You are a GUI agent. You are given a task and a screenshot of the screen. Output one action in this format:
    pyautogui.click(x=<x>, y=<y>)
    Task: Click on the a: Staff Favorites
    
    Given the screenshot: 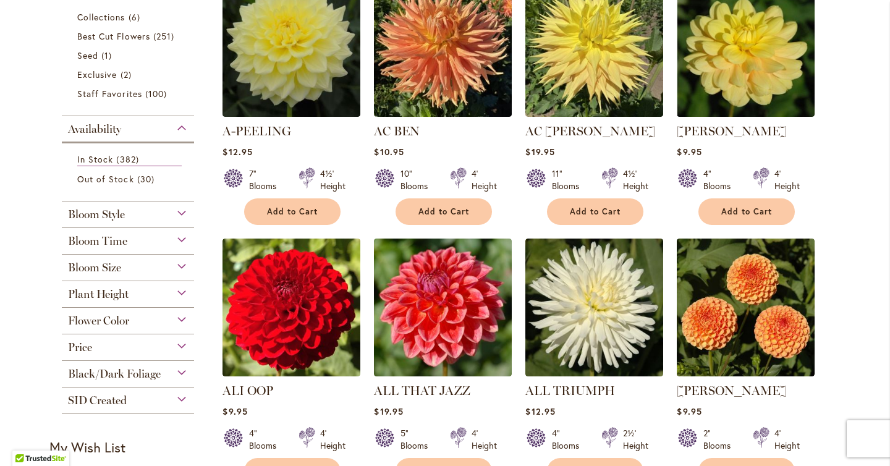 What is the action you would take?
    pyautogui.click(x=129, y=93)
    